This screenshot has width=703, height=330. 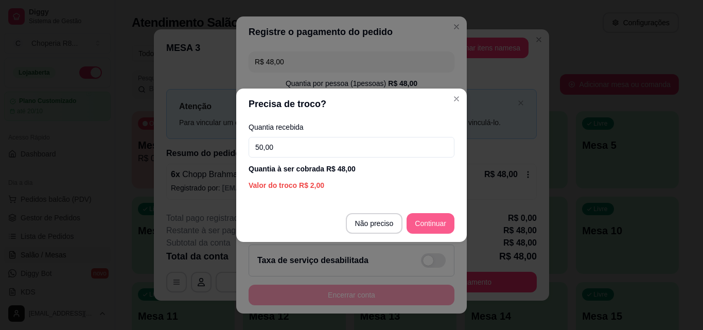 What do you see at coordinates (352, 169) in the screenshot?
I see `div: Quantia à ser cobrada R$ 48,00` at bounding box center [352, 169].